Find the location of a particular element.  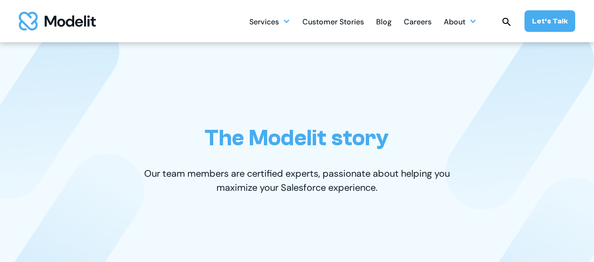

a: Let’s Talk is located at coordinates (550, 21).